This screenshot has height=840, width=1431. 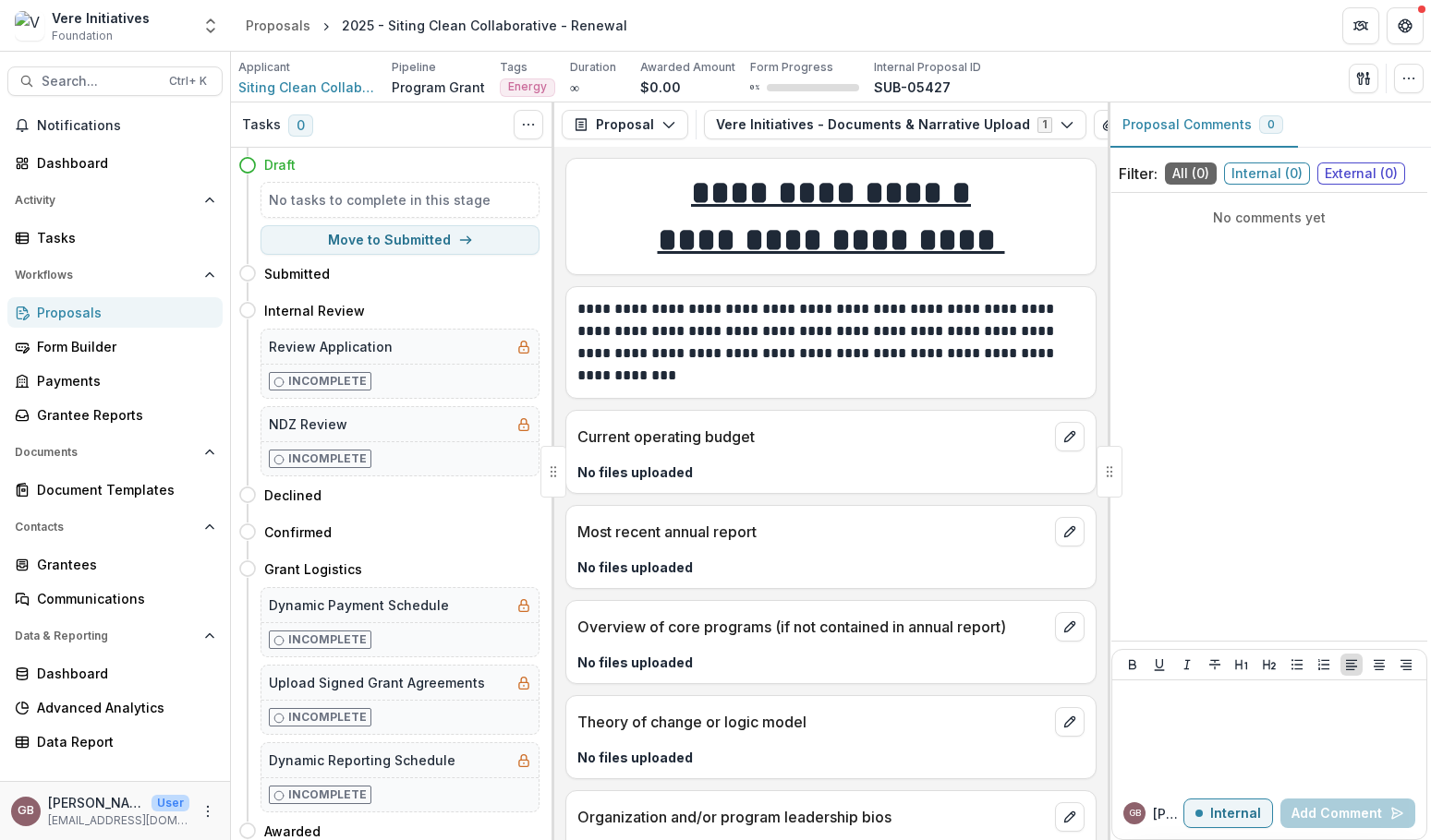 I want to click on p: Current operating budget, so click(x=812, y=437).